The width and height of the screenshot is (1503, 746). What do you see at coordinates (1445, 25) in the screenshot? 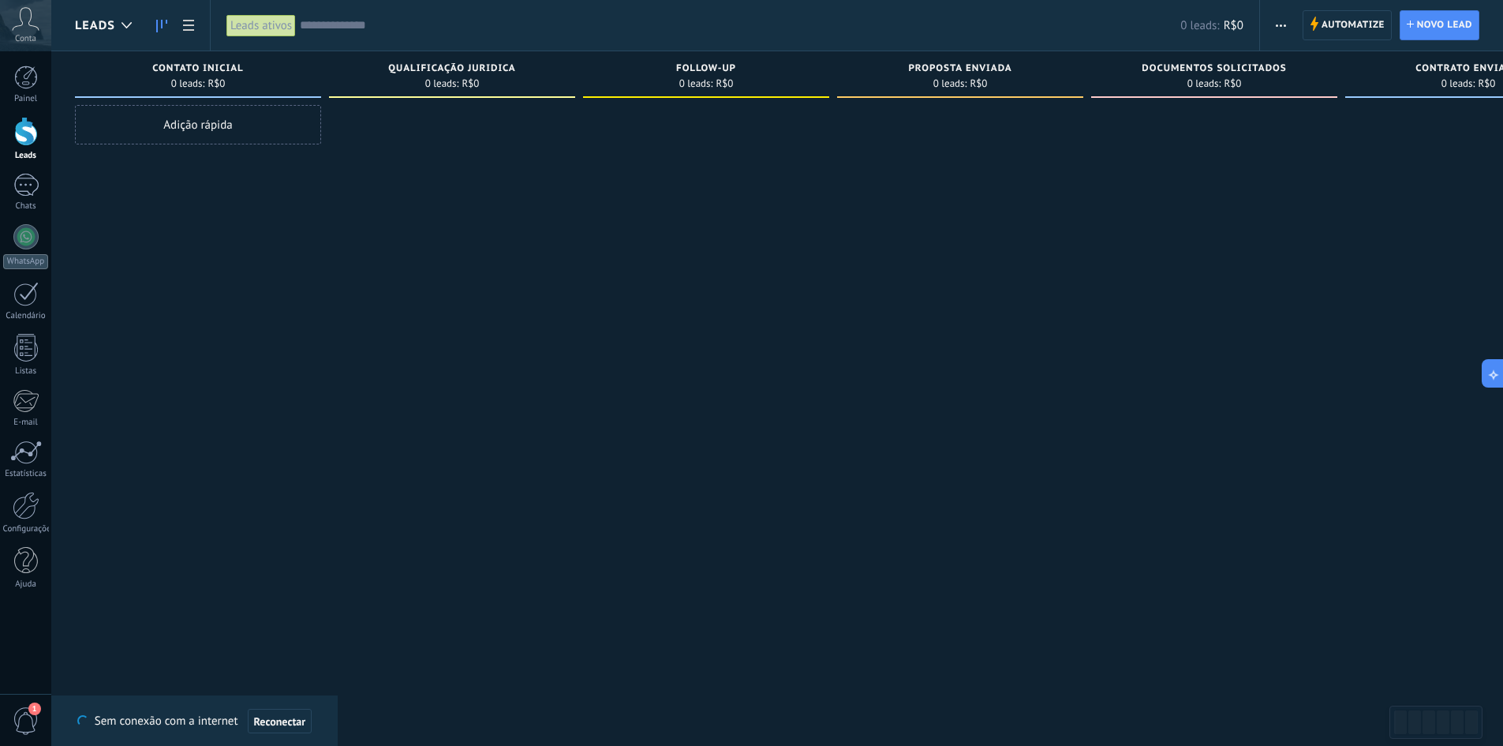
I see `span: Novo lead` at bounding box center [1445, 25].